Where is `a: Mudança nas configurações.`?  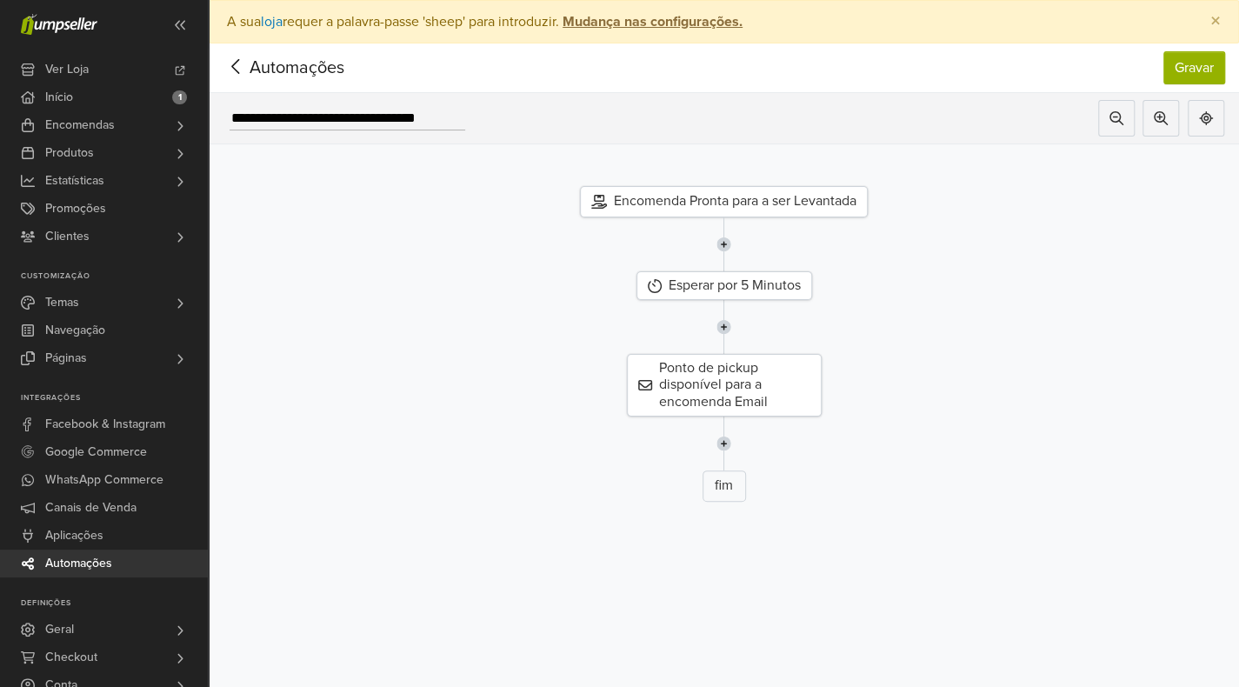
a: Mudança nas configurações. is located at coordinates (650, 22).